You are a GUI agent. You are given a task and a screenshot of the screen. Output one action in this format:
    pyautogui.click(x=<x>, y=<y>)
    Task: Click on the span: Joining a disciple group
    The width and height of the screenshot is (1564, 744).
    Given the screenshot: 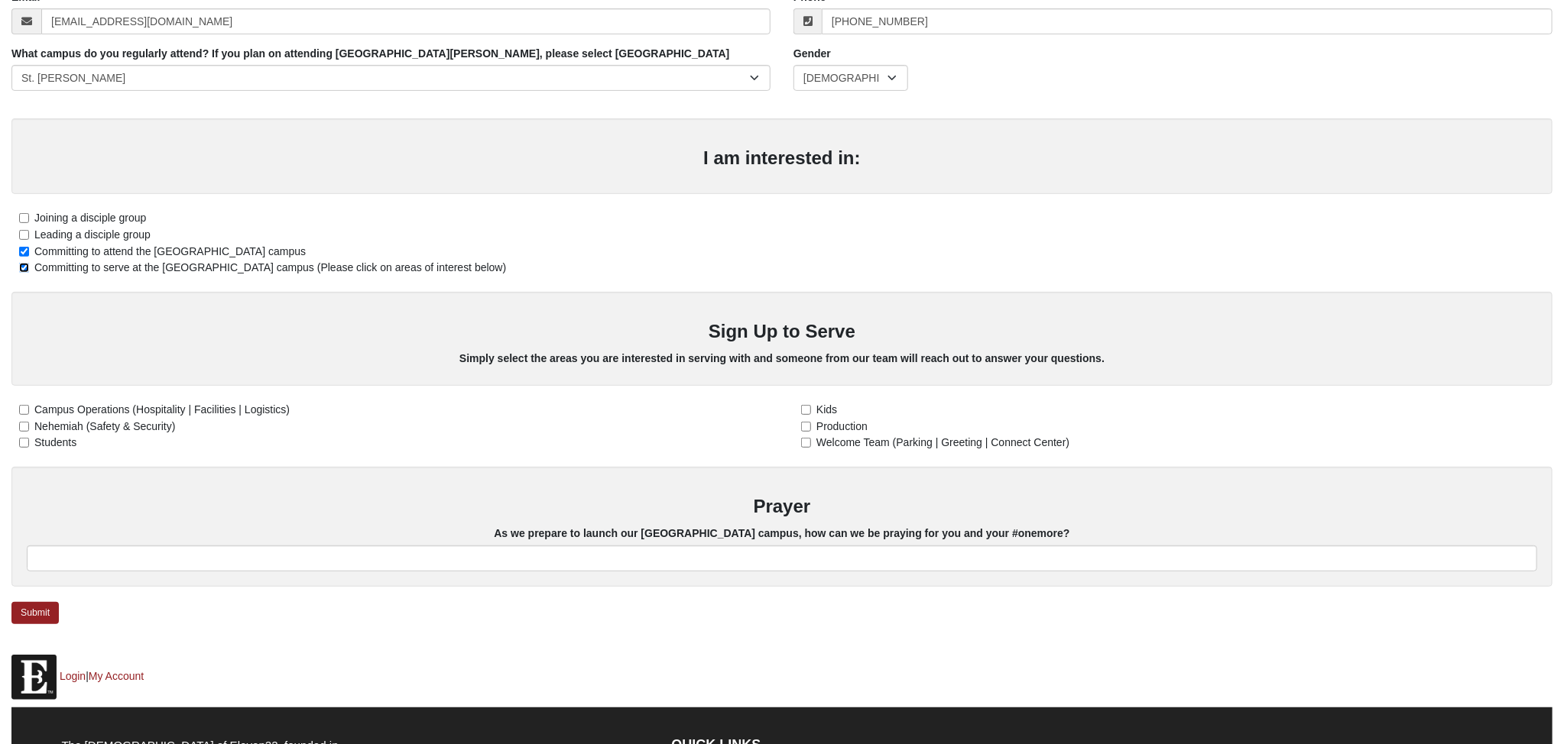 What is the action you would take?
    pyautogui.click(x=90, y=218)
    